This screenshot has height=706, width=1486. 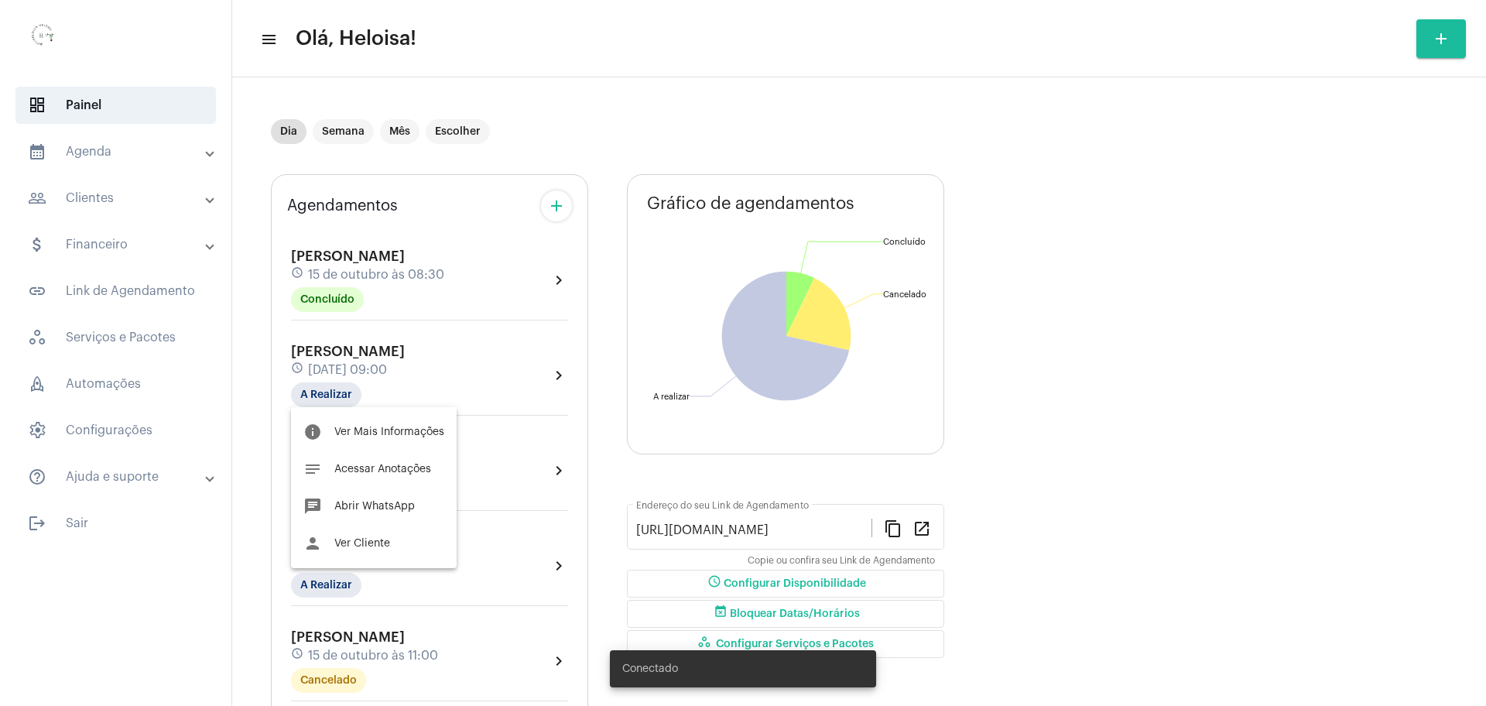 What do you see at coordinates (362, 543) in the screenshot?
I see `span: Ver Cliente` at bounding box center [362, 543].